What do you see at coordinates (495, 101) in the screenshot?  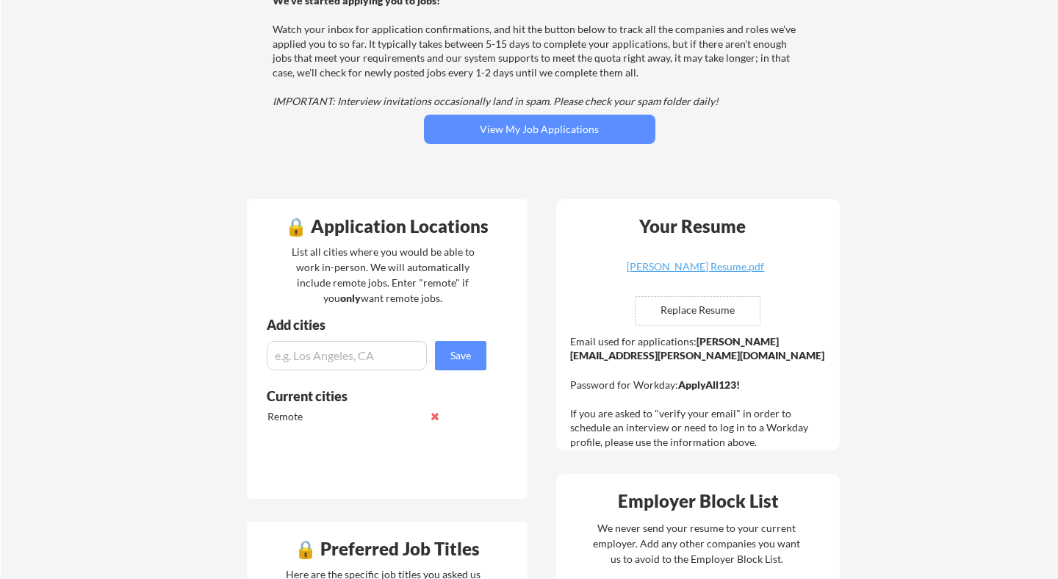 I see `em: IMPORTANT: Interview invitations occasionally land in spam. Please check your spam folder daily!` at bounding box center [495, 101].